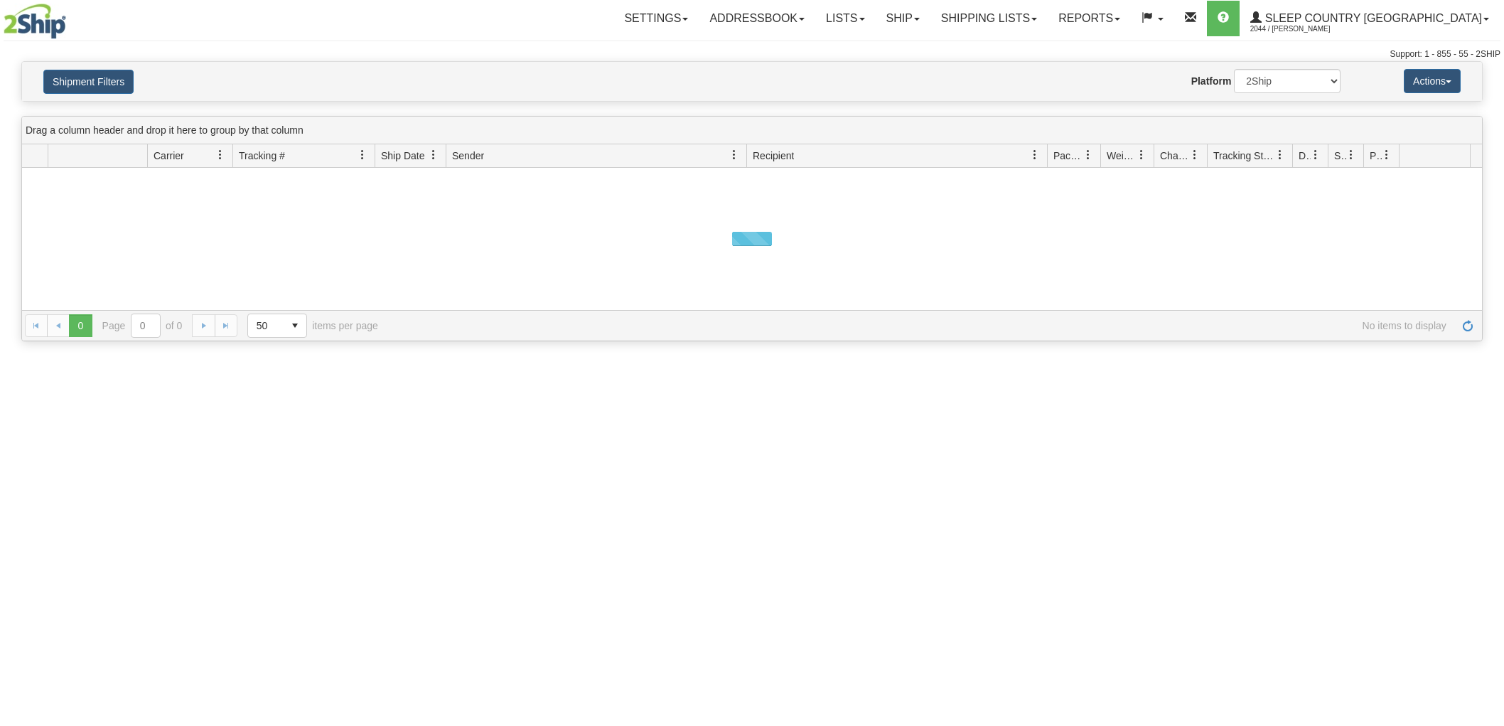 Image resolution: width=1504 pixels, height=726 pixels. I want to click on button: Actions, so click(1432, 81).